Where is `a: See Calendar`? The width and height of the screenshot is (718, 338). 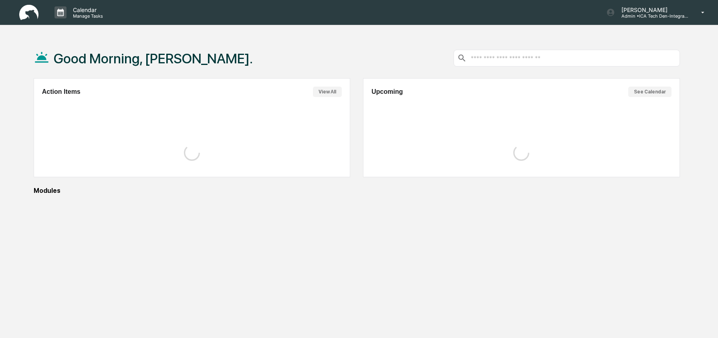
a: See Calendar is located at coordinates (650, 92).